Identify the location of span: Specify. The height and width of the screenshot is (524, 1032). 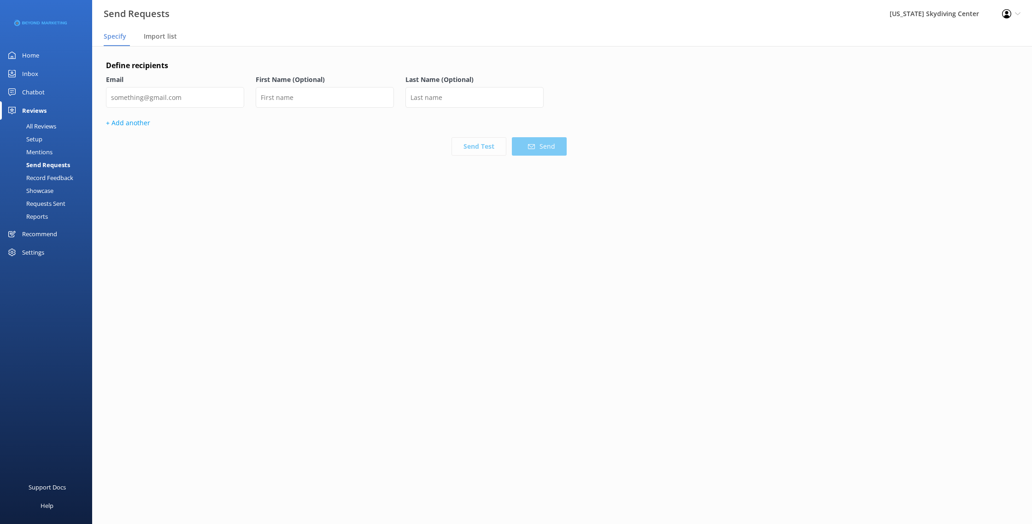
(115, 36).